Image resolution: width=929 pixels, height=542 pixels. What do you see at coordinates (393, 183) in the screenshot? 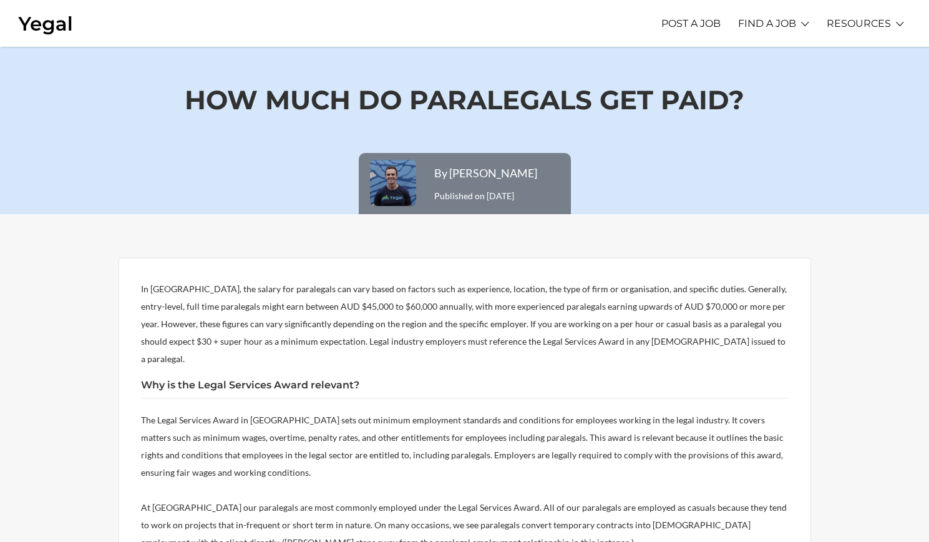
I see `img: Photo` at bounding box center [393, 183].